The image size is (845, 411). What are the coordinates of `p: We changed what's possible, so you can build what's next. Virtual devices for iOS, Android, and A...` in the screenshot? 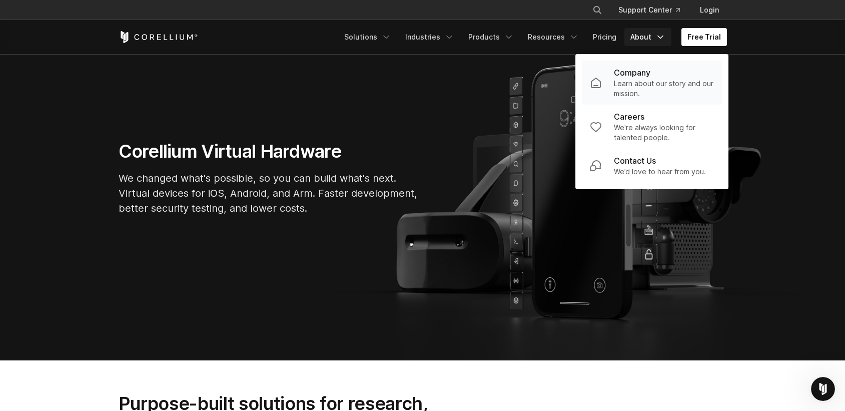 It's located at (269, 193).